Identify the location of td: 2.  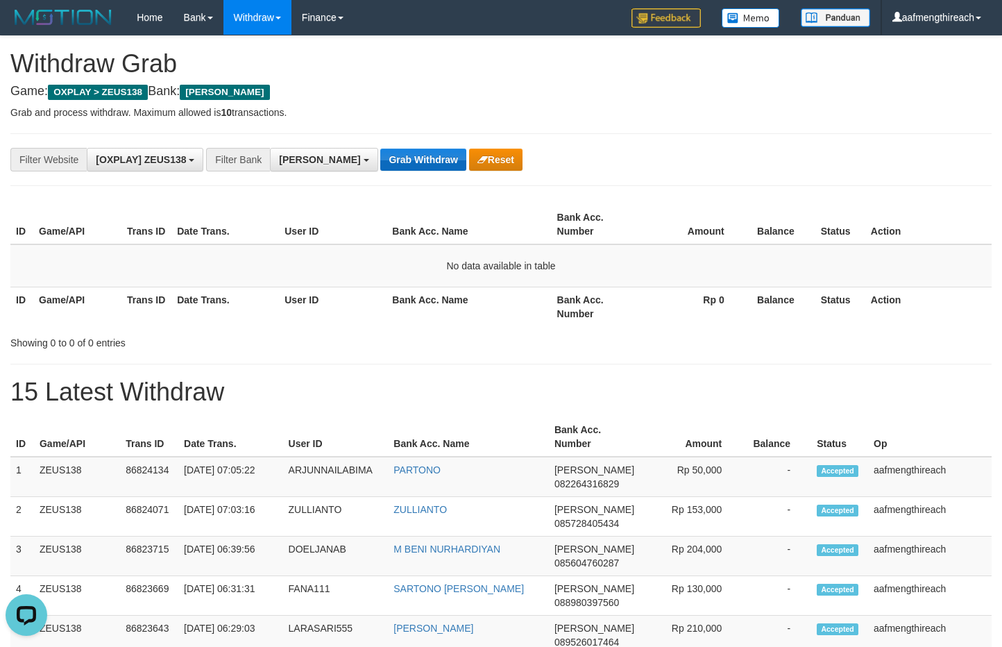
(22, 516).